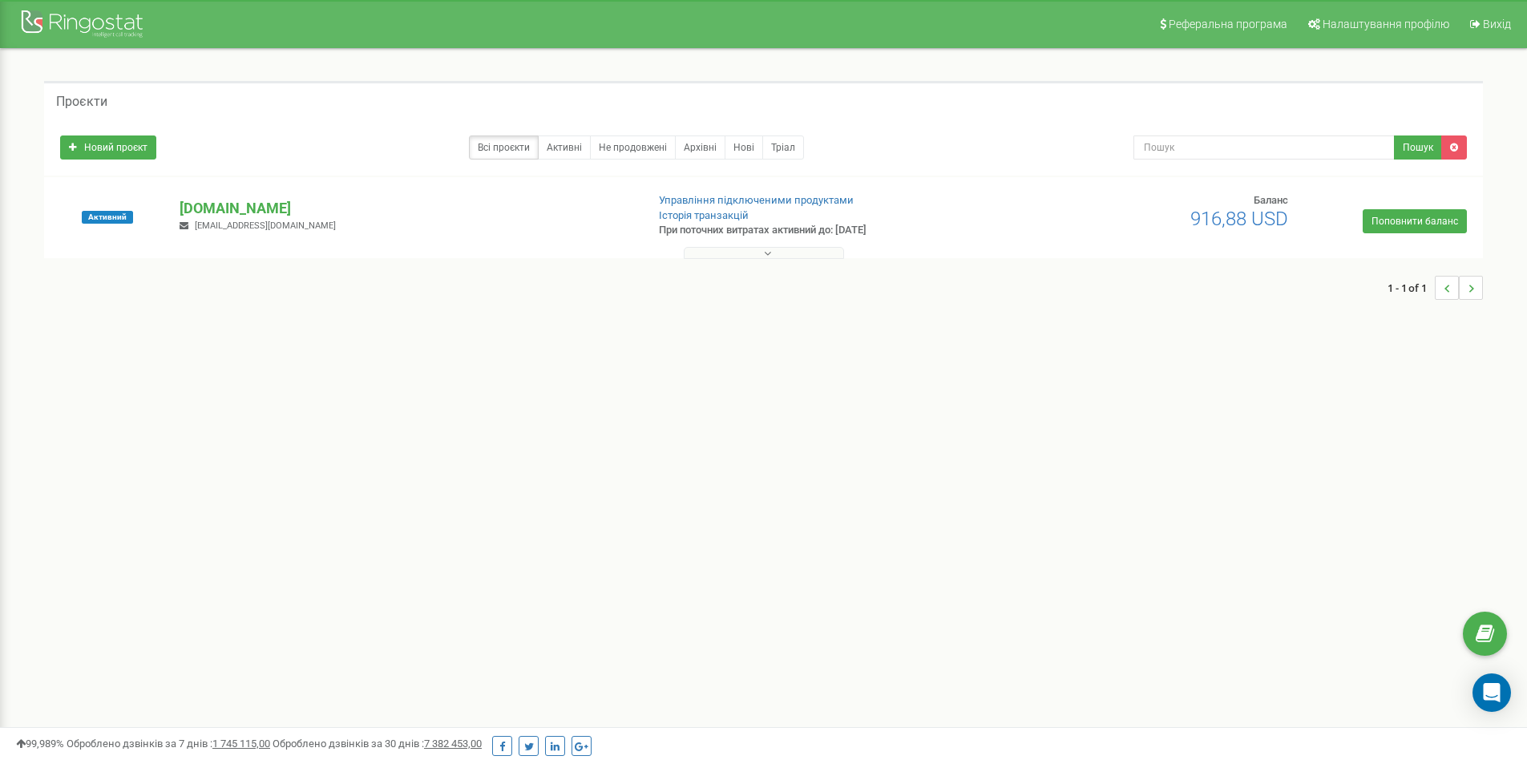 This screenshot has width=1527, height=764. I want to click on span: Оброблено дзвінків за 7 днів :, so click(168, 743).